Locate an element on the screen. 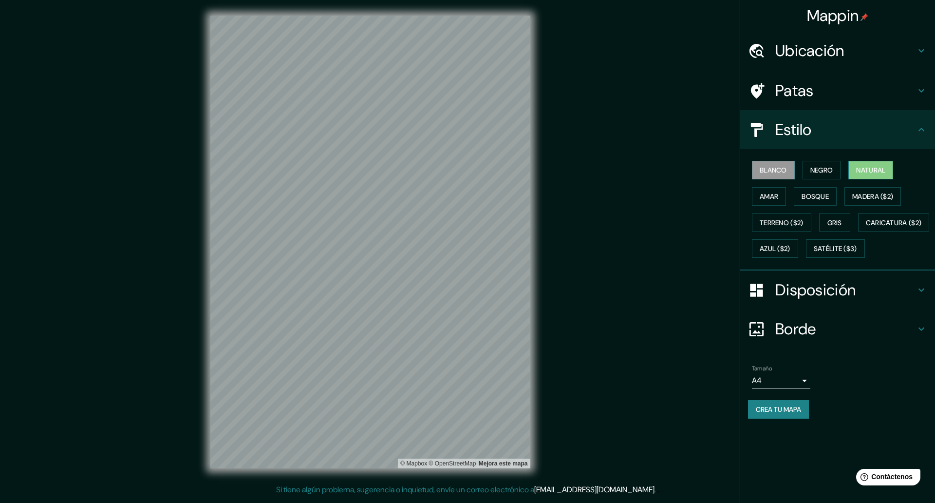  font: Mappin is located at coordinates (833, 16).